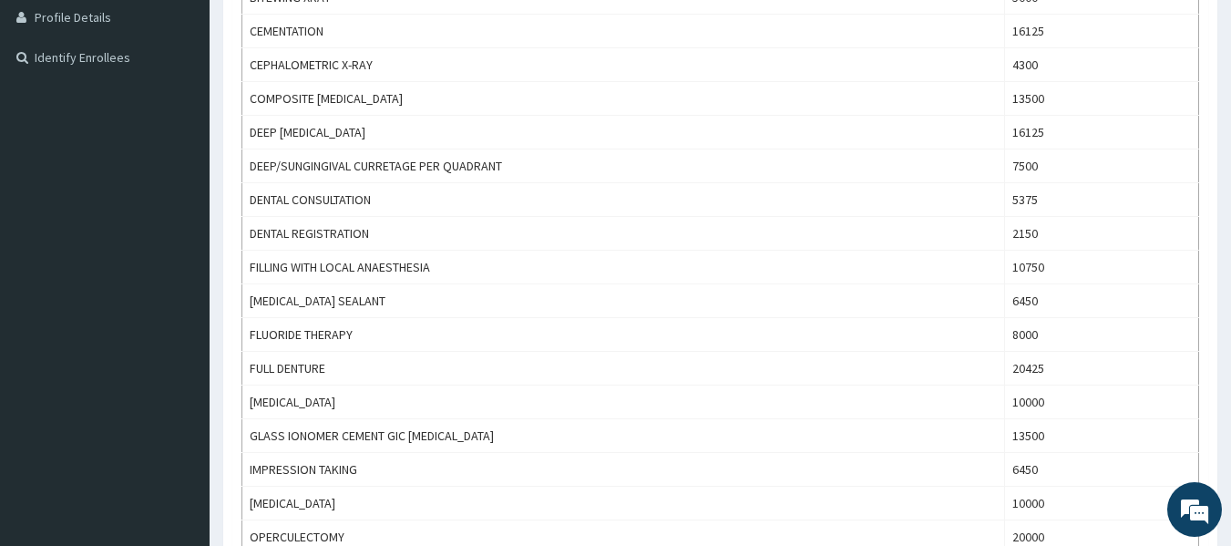 This screenshot has height=546, width=1231. What do you see at coordinates (200, 114) in the screenshot?
I see `div: Chat with us now` at bounding box center [200, 114].